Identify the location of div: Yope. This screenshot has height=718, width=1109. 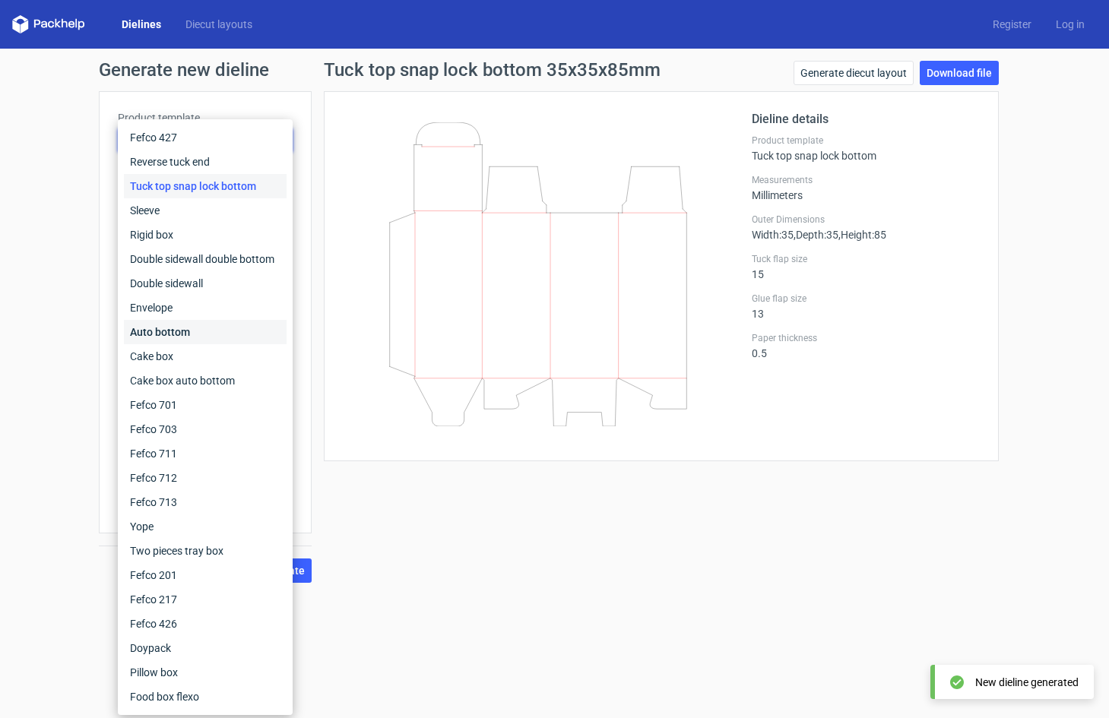
(205, 527).